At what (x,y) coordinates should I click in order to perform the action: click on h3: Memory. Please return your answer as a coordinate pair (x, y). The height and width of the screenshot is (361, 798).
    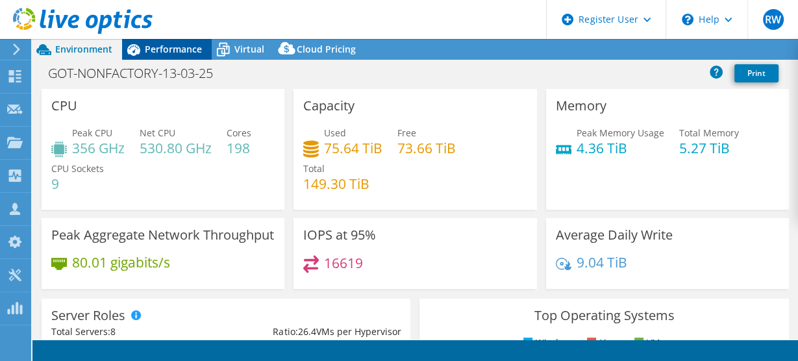
    Looking at the image, I should click on (581, 106).